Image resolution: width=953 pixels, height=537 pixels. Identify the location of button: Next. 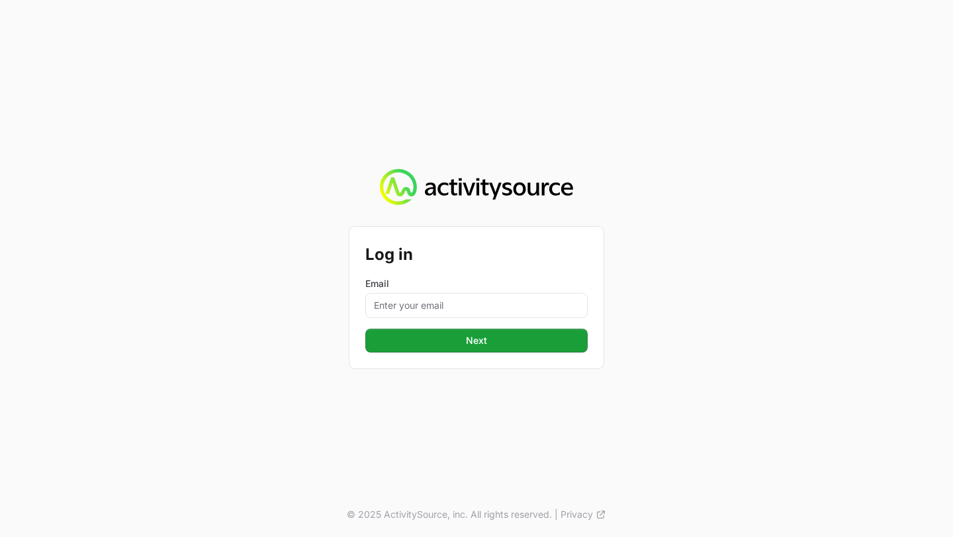
(477, 341).